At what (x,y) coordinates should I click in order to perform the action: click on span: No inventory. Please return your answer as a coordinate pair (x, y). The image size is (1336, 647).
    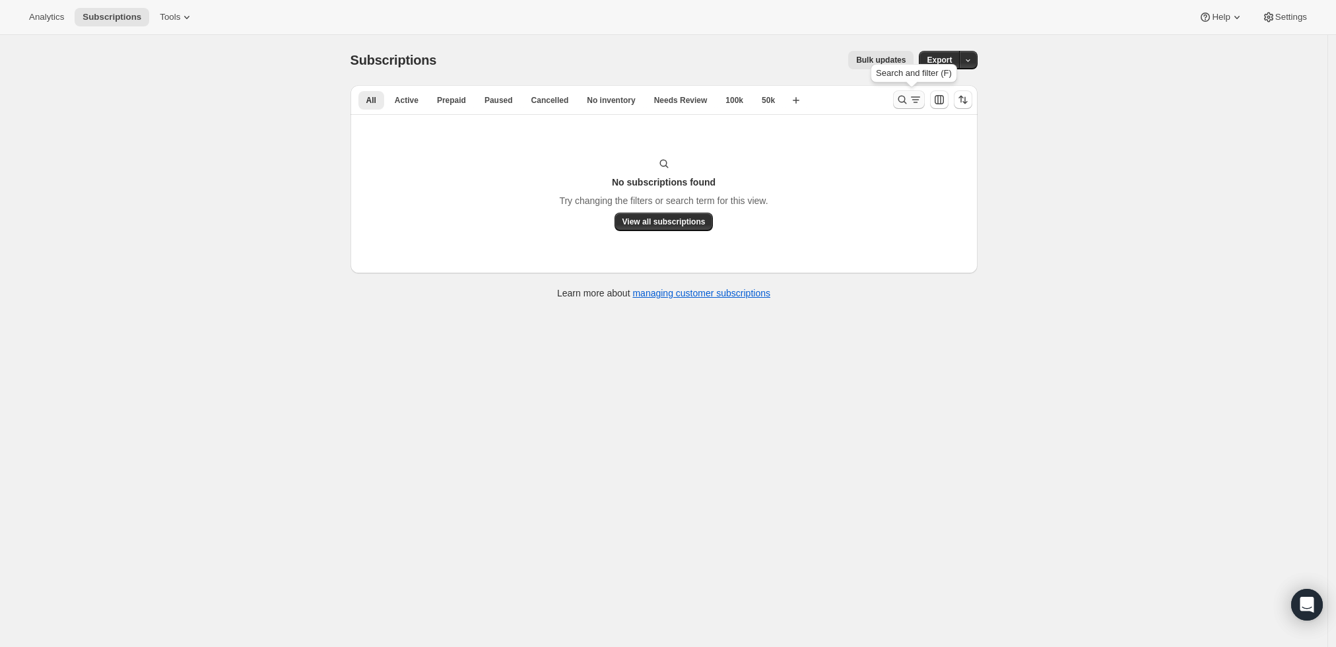
    Looking at the image, I should click on (611, 100).